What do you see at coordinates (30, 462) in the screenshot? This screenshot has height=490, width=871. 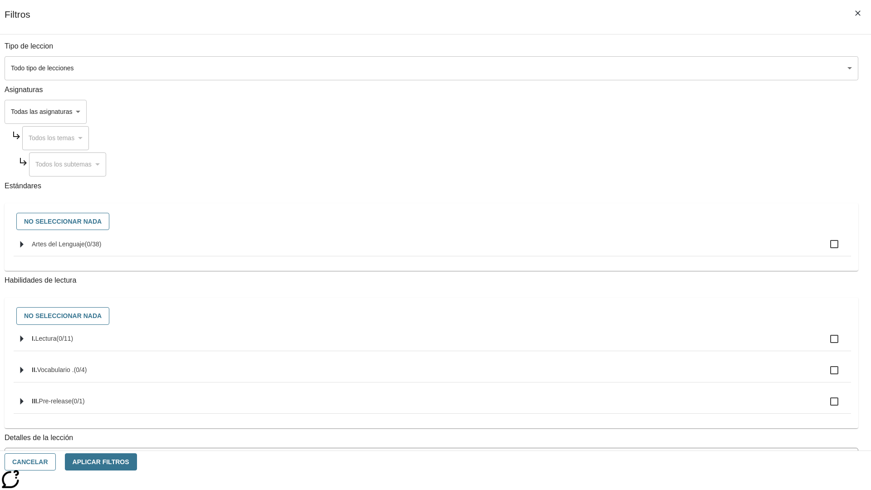 I see `button: Cancelar` at bounding box center [30, 462].